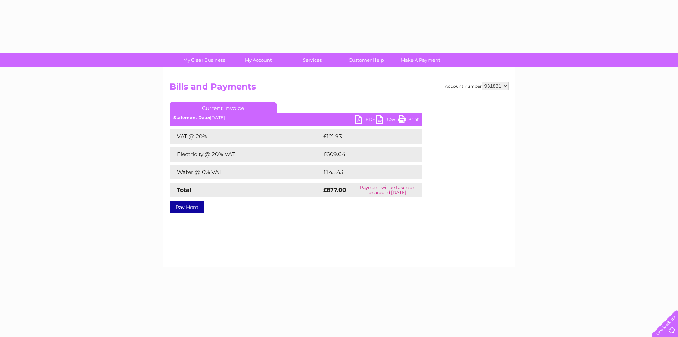 This screenshot has width=678, height=337. What do you see at coordinates (246, 154) in the screenshot?
I see `td: Electricity @ 20% VAT` at bounding box center [246, 154].